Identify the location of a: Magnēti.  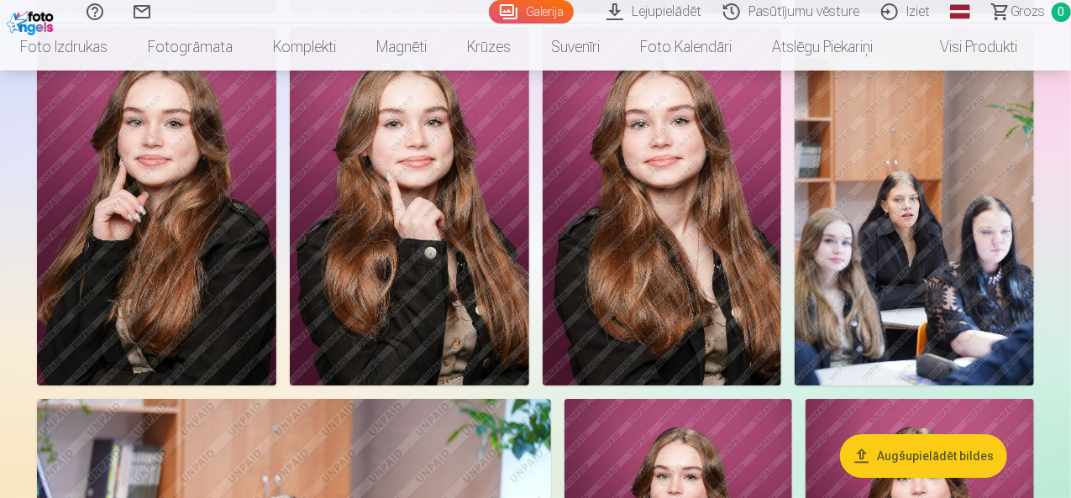
(402, 47).